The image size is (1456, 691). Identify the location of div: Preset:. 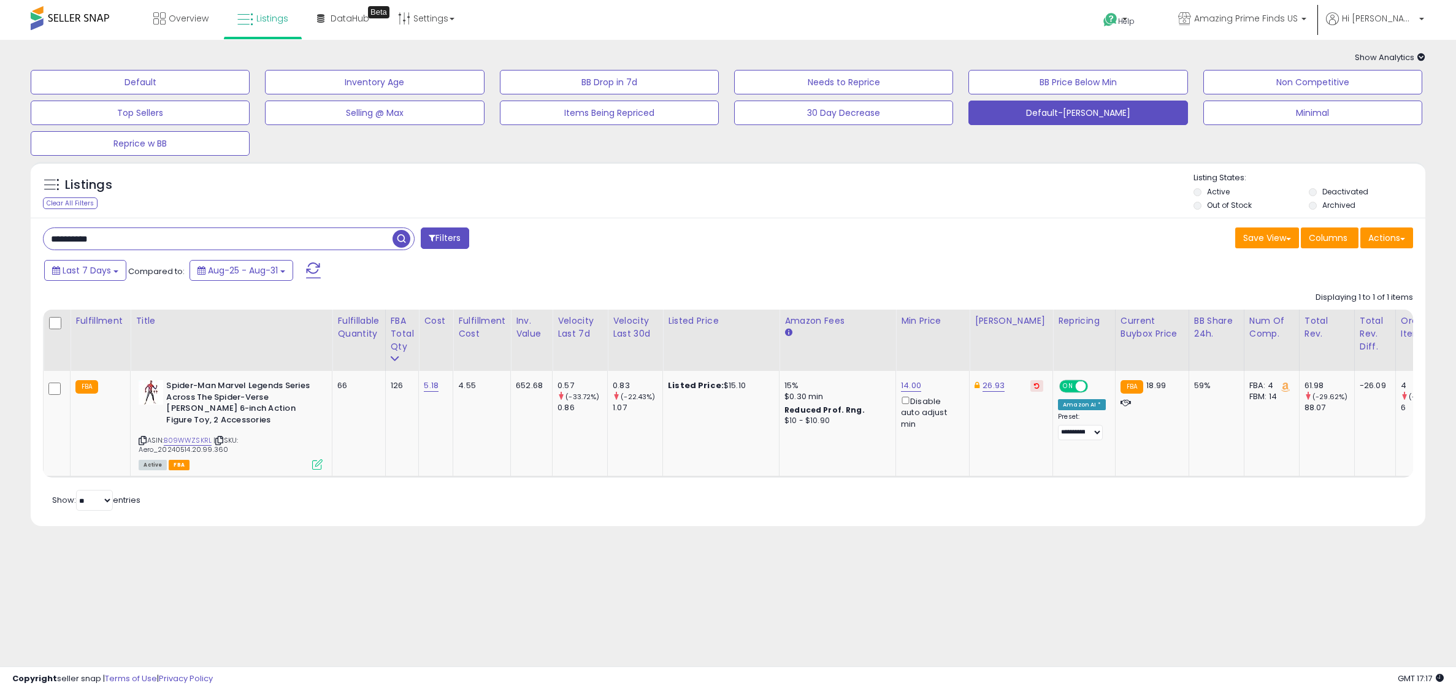
(1082, 426).